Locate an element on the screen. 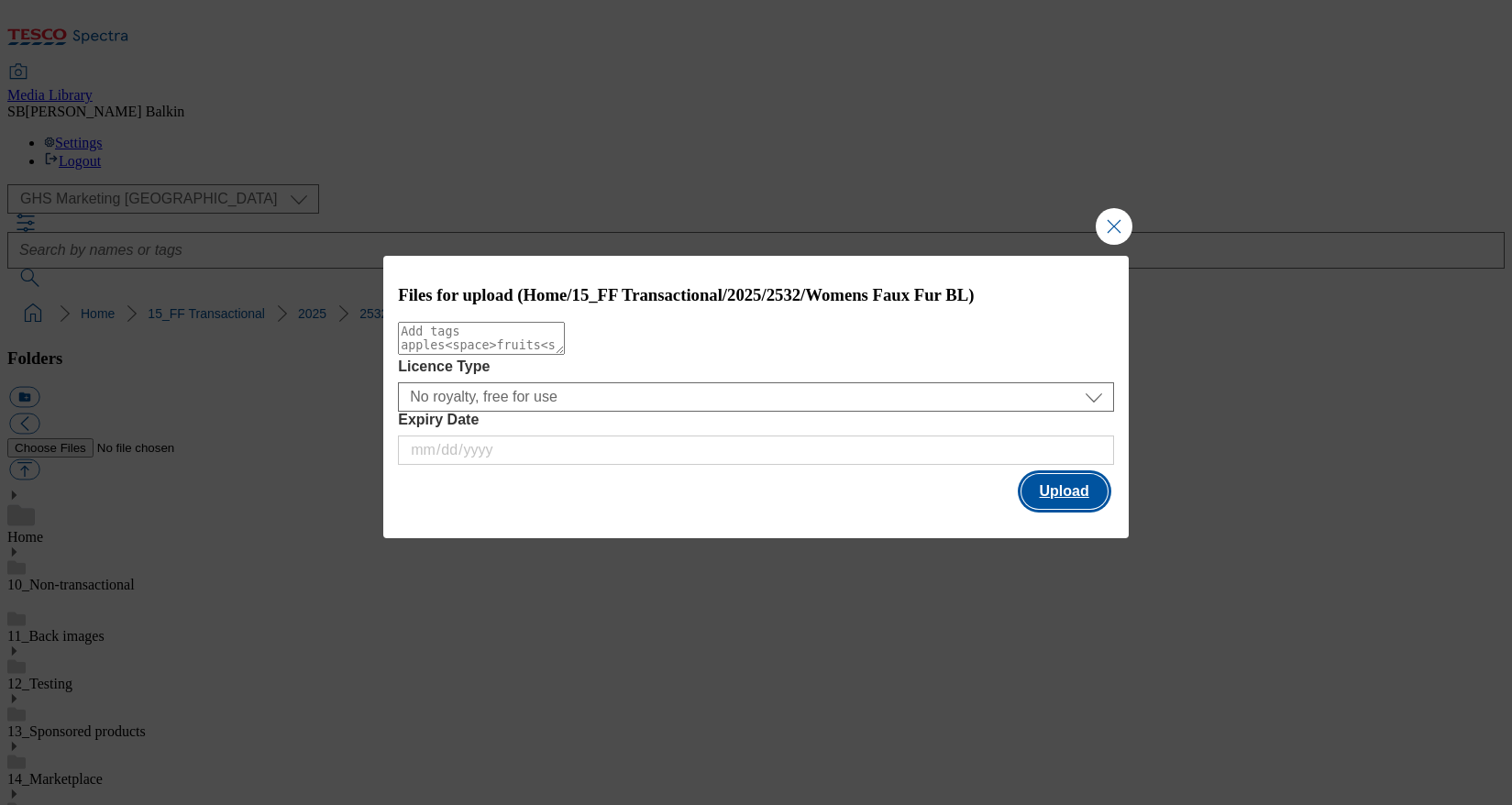 The image size is (1512, 805). label: Expiry Date is located at coordinates (756, 420).